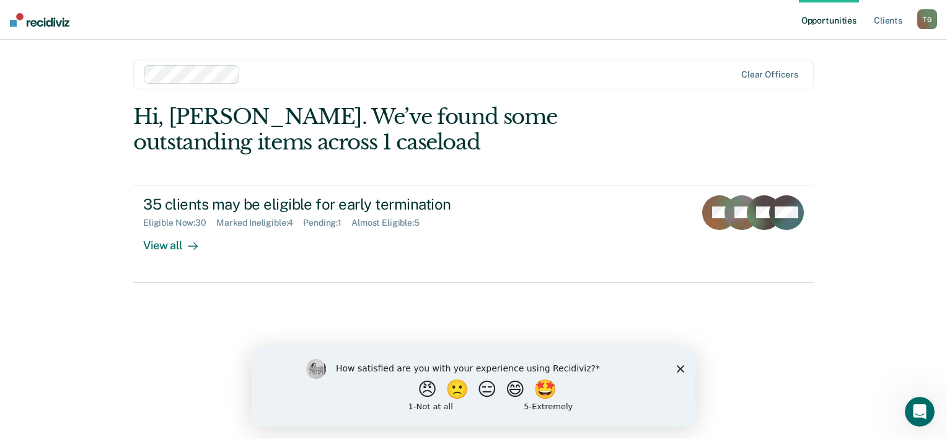  What do you see at coordinates (429, 22) in the screenshot?
I see `div: Close survey` at bounding box center [429, 22].